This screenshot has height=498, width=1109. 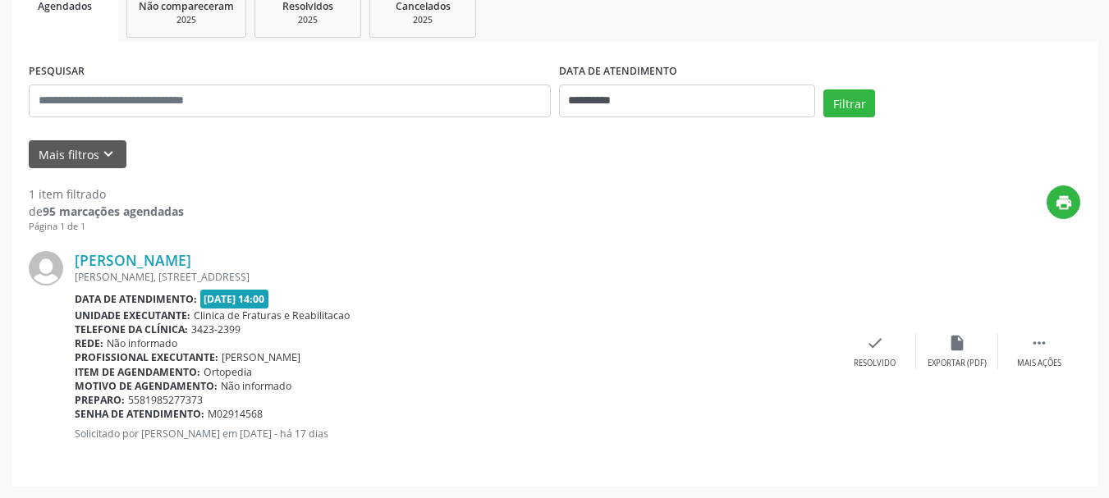 I want to click on label: DATA DE ATENDIMENTO, so click(x=618, y=71).